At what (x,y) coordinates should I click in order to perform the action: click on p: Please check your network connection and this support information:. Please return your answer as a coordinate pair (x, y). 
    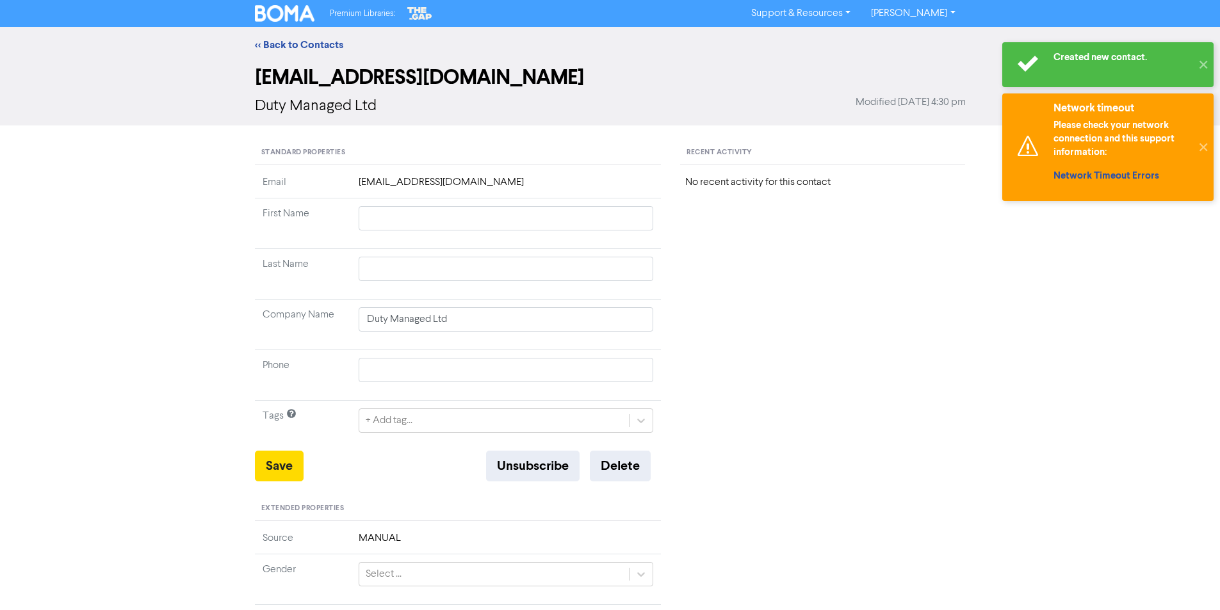
    Looking at the image, I should click on (1122, 138).